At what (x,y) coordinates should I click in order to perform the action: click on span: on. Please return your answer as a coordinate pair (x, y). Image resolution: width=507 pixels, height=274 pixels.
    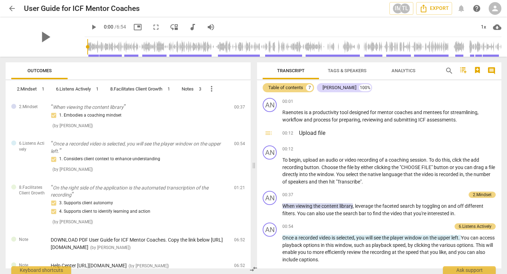
    Looking at the image, I should click on (444, 206).